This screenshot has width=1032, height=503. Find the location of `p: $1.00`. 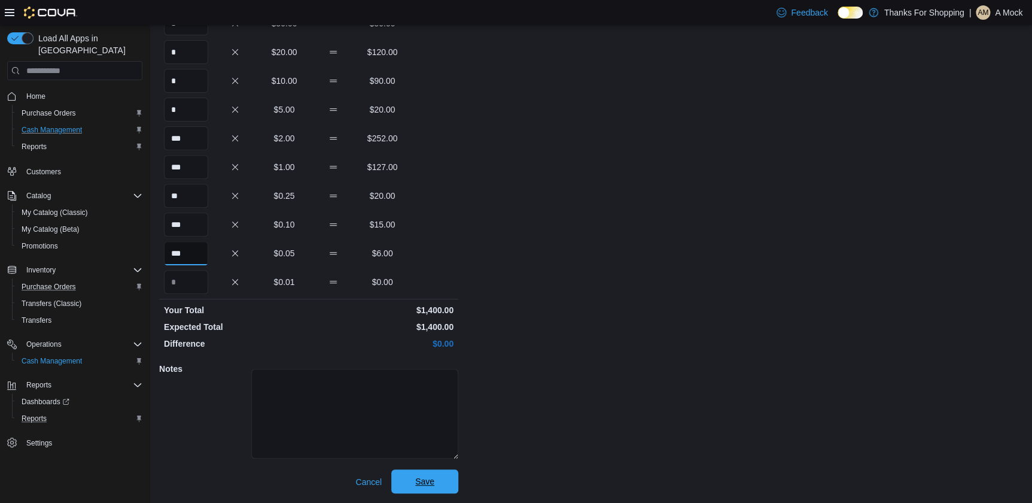

p: $1.00 is located at coordinates (284, 167).